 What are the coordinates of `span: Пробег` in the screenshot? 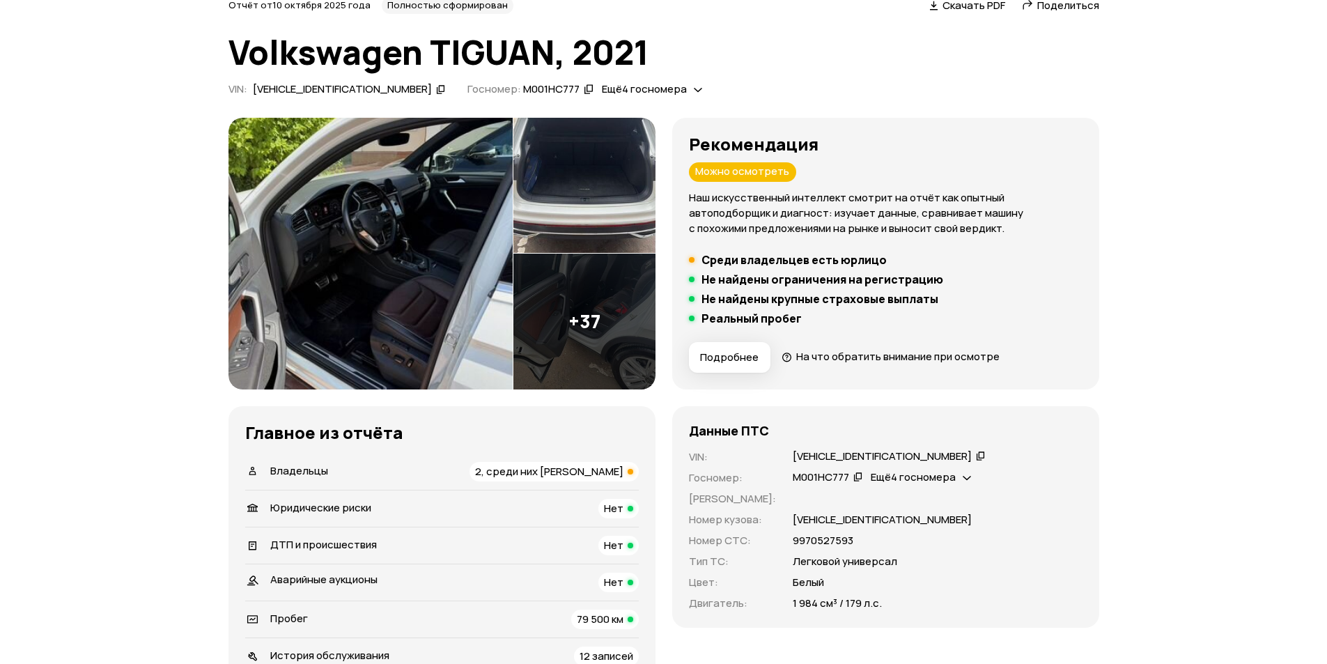 It's located at (289, 618).